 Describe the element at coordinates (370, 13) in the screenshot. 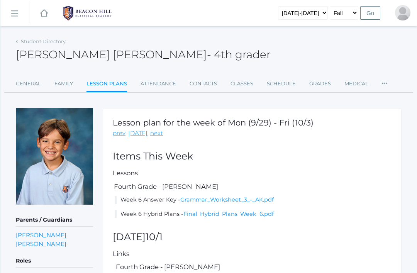

I see `input: Go` at that location.